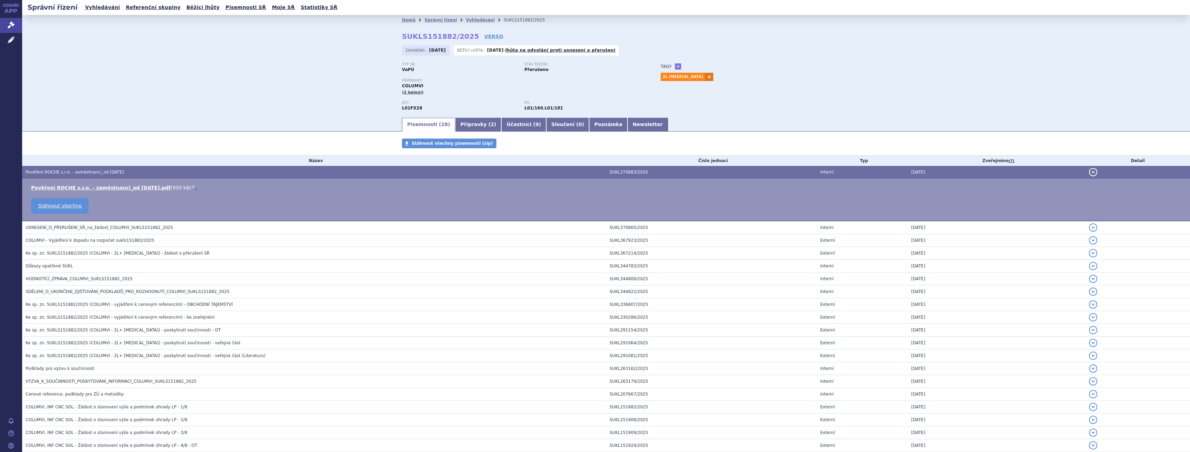 The image size is (1190, 452). Describe the element at coordinates (471, 50) in the screenshot. I see `span: Běžící lhůta:` at that location.